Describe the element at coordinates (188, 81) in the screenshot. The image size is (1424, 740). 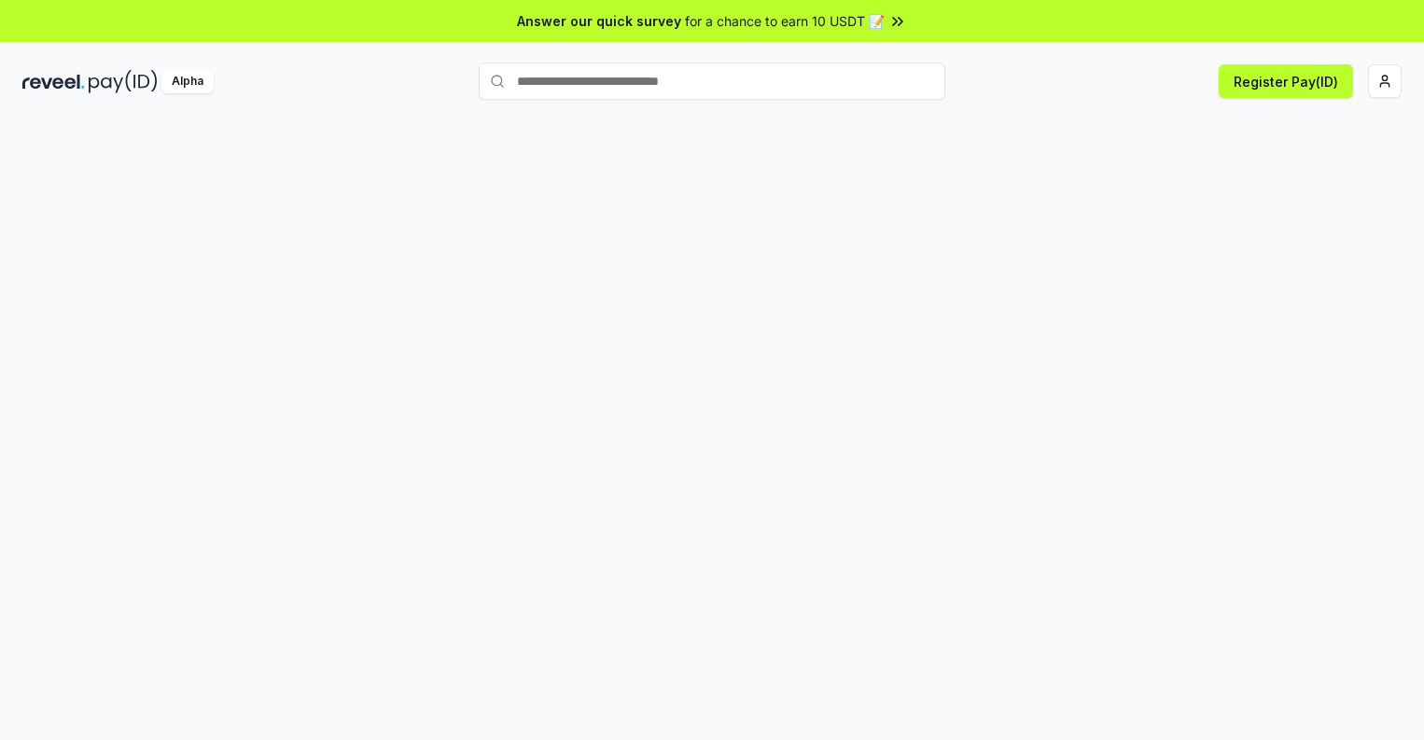
I see `div: Alpha` at that location.